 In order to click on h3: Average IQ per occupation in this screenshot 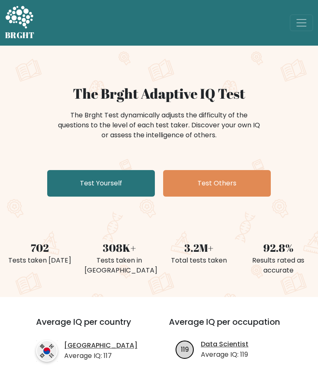, I will do `click(230, 326)`.